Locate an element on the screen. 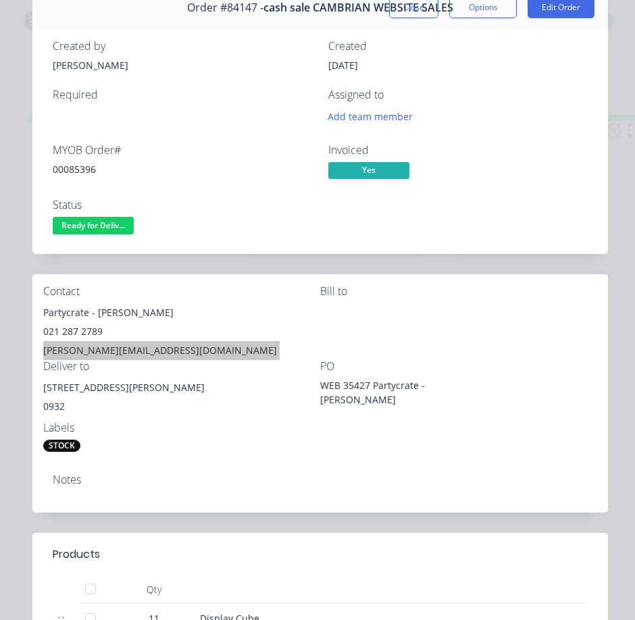  div: Created is located at coordinates (458, 46).